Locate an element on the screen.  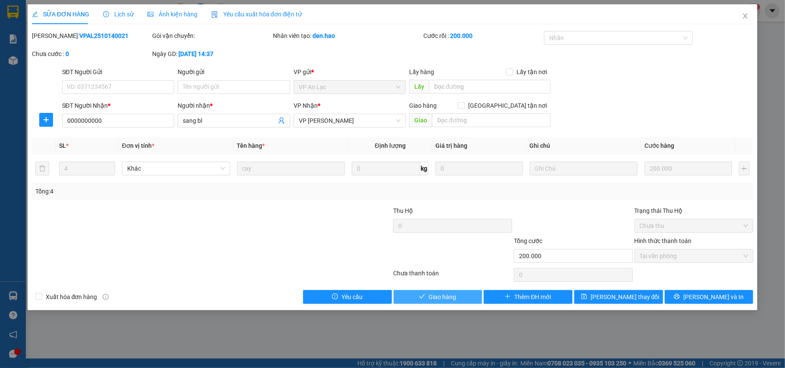
img: icon is located at coordinates (215, 15).